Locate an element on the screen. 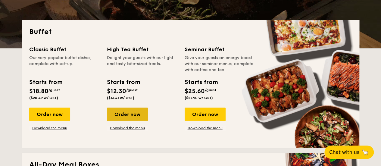 The width and height of the screenshot is (381, 166). span: ($20.49 w/ GST) is located at coordinates (44, 98).